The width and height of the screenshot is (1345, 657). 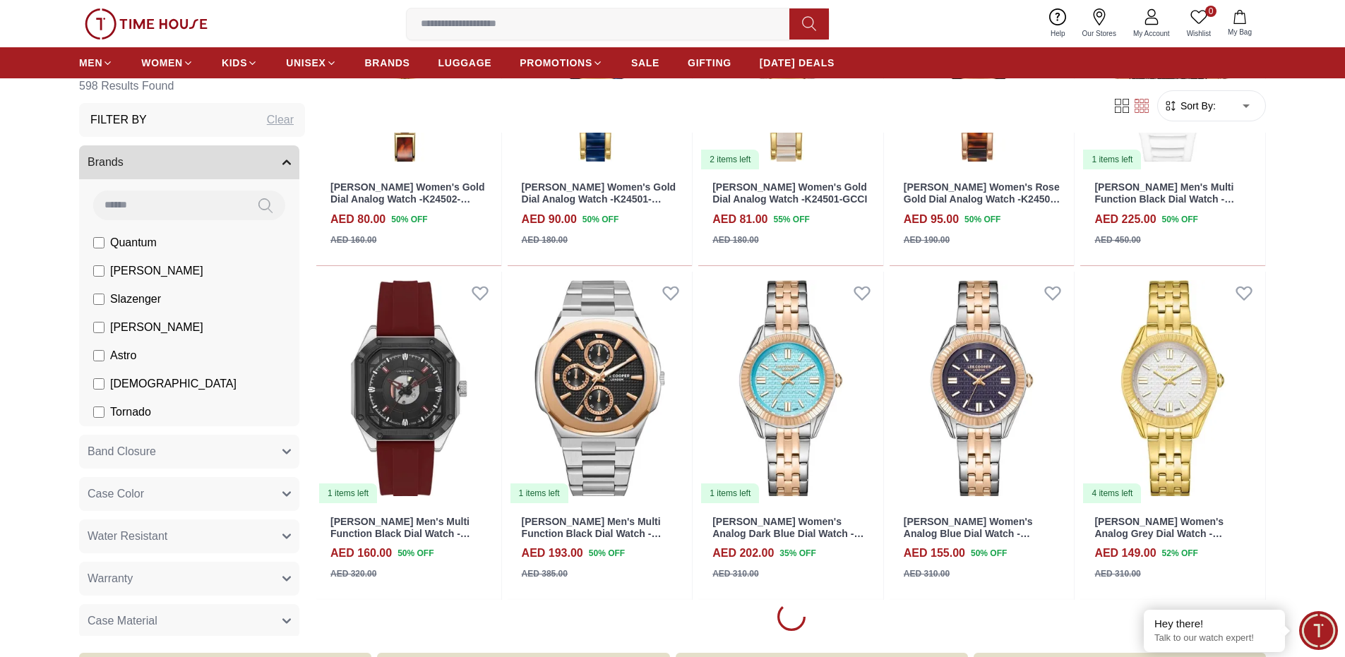 I want to click on a: Lee Cooper Men's Multi Function Black Dial Watch - LC08061.3881 items left, so click(x=409, y=388).